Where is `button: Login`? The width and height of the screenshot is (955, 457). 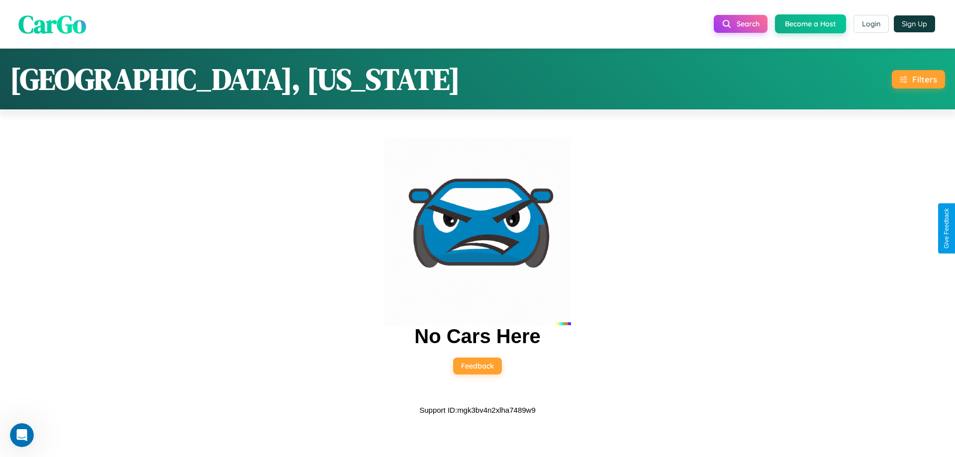
button: Login is located at coordinates (871, 24).